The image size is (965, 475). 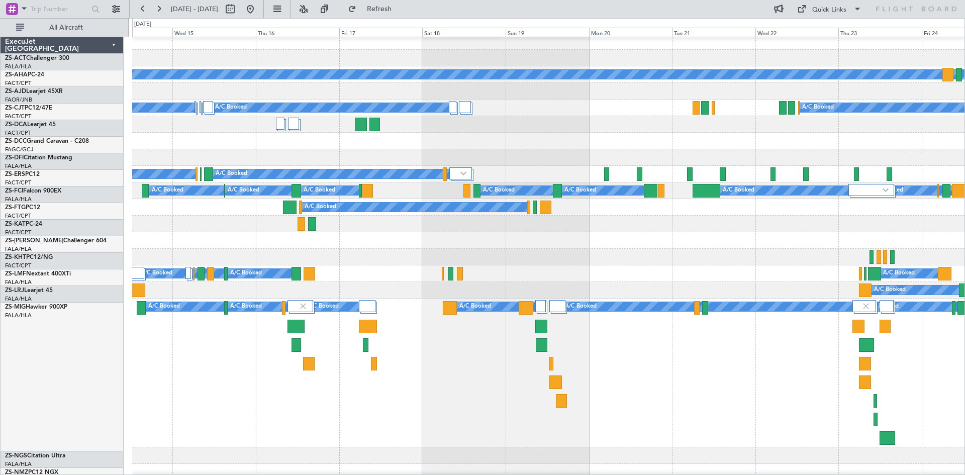 What do you see at coordinates (14, 191) in the screenshot?
I see `span: ZS-FCI` at bounding box center [14, 191].